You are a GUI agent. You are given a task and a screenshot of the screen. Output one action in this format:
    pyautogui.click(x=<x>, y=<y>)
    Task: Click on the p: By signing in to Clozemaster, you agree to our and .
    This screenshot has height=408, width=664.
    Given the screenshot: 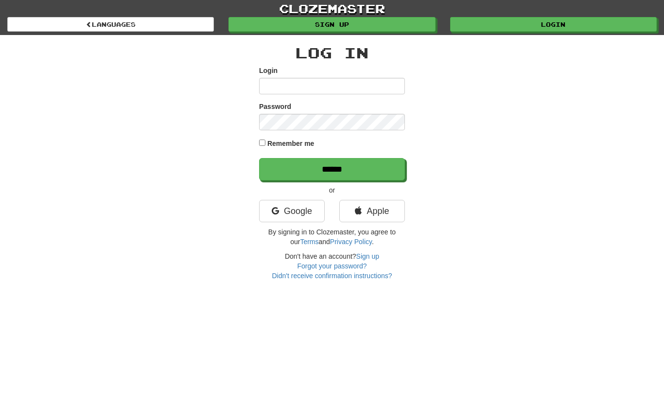 What is the action you would take?
    pyautogui.click(x=332, y=237)
    